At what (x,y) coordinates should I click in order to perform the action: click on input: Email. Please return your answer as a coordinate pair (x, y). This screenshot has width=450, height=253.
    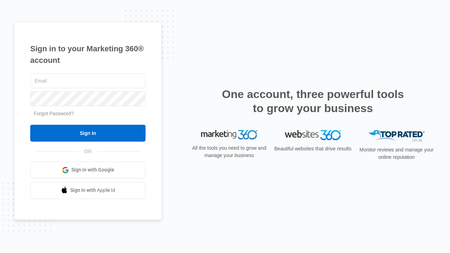
    Looking at the image, I should click on (88, 81).